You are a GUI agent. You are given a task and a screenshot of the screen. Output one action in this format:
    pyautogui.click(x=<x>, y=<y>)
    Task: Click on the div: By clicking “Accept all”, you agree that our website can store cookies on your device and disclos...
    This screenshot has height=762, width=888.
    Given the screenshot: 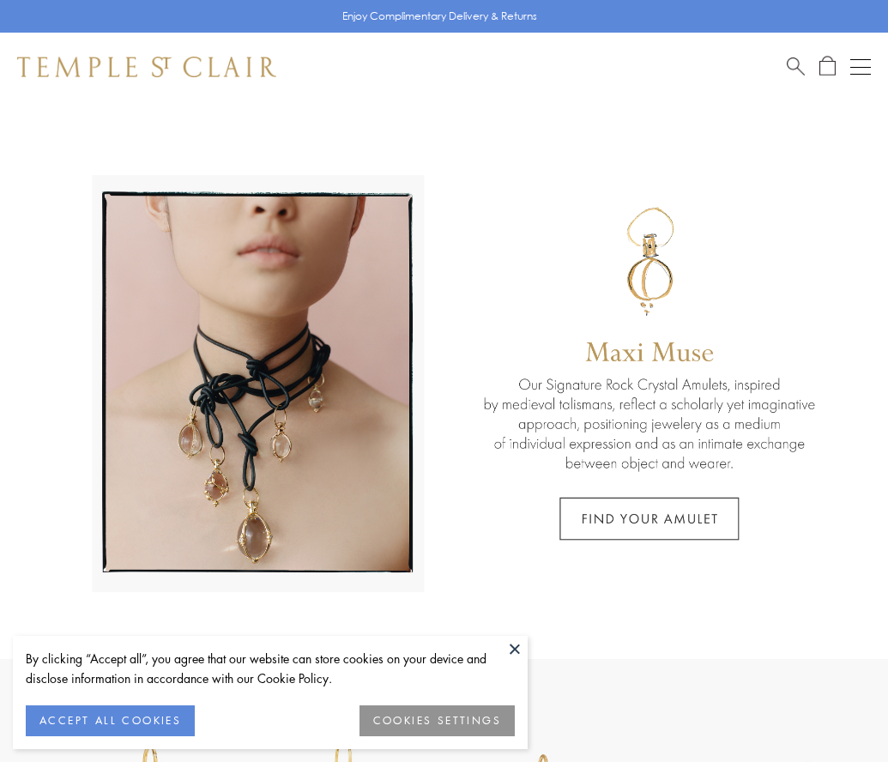 What is the action you would take?
    pyautogui.click(x=270, y=668)
    